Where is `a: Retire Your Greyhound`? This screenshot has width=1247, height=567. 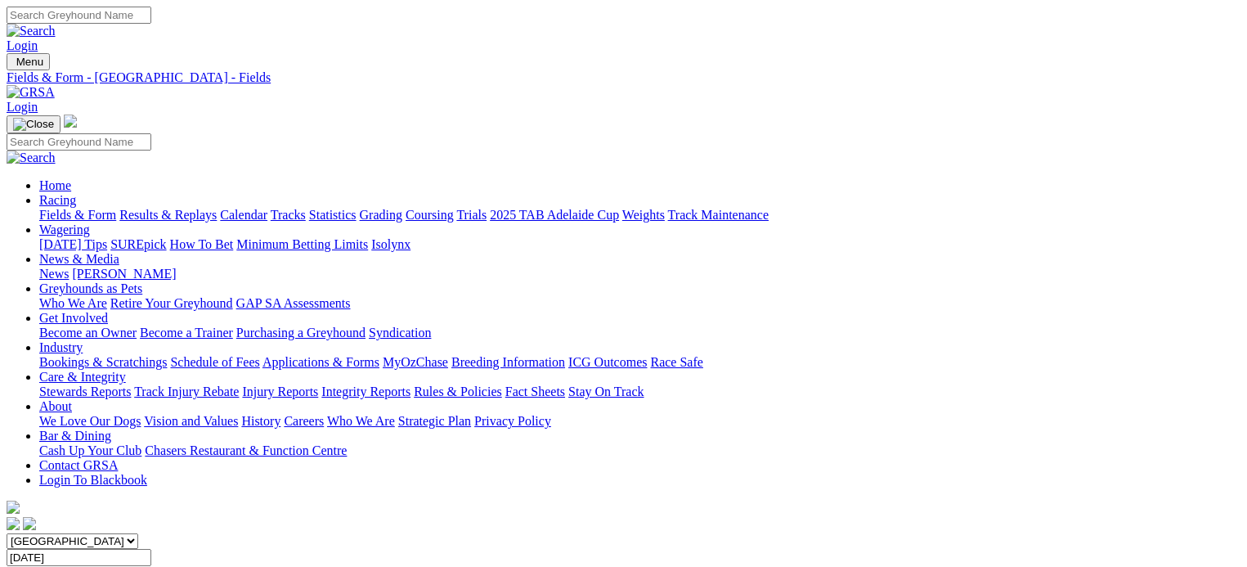
a: Retire Your Greyhound is located at coordinates (172, 303).